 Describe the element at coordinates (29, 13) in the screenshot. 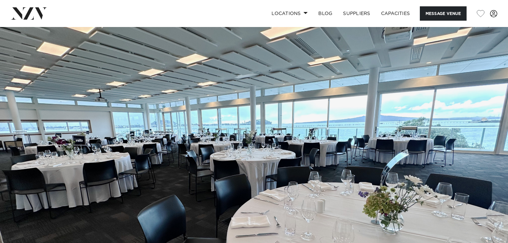

I see `img: nzv-logo.png` at that location.